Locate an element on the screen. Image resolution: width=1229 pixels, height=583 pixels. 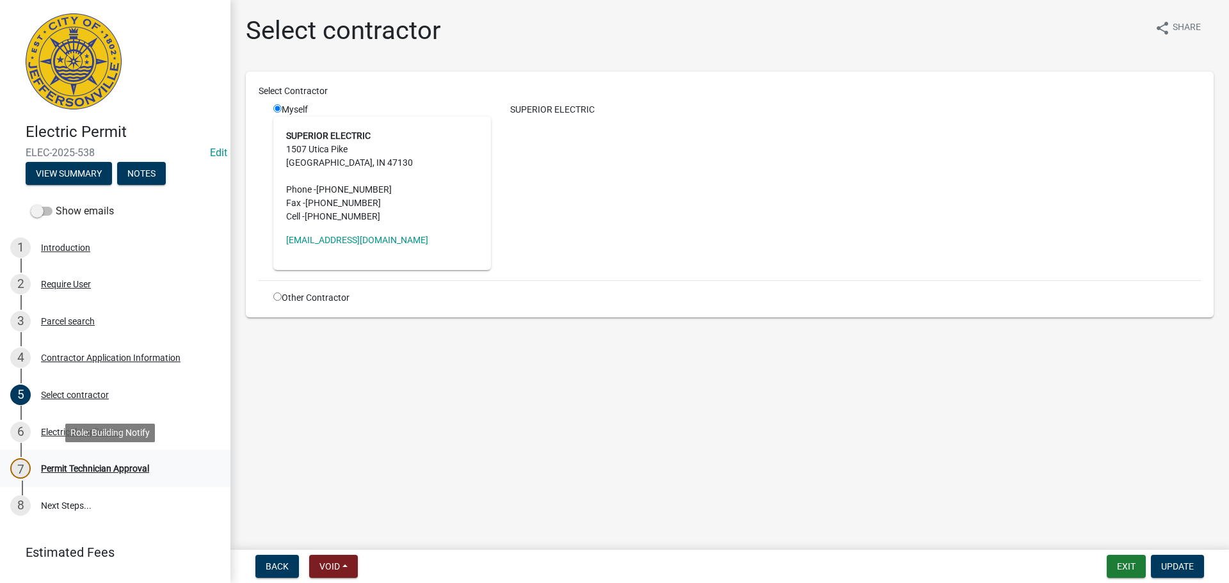
wm-modal-confirm: Summary is located at coordinates (68, 174).